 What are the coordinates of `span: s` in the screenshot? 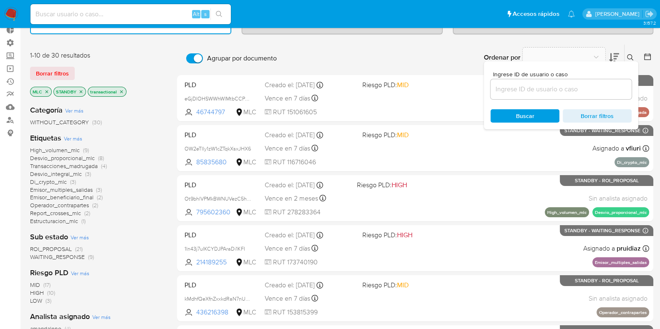 It's located at (205, 14).